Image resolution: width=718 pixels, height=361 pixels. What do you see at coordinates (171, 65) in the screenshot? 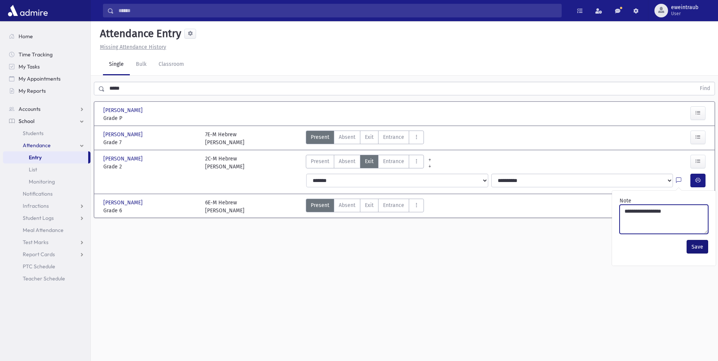
I see `a: Classroom` at bounding box center [171, 65].